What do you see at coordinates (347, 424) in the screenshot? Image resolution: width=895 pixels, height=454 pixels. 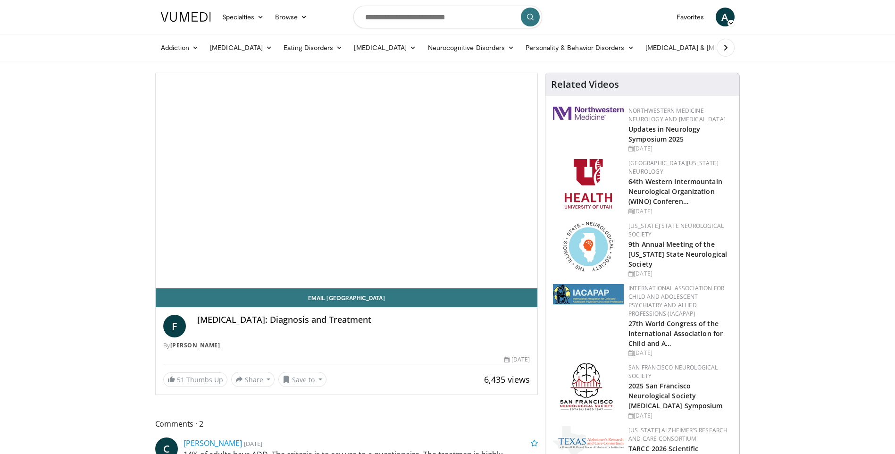 I see `span: Comments 2` at bounding box center [347, 424].